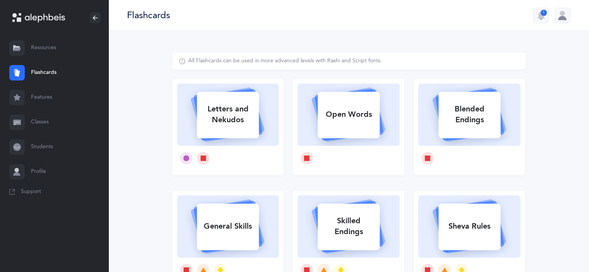 The image size is (589, 272). Describe the element at coordinates (541, 15) in the screenshot. I see `button: 1` at that location.